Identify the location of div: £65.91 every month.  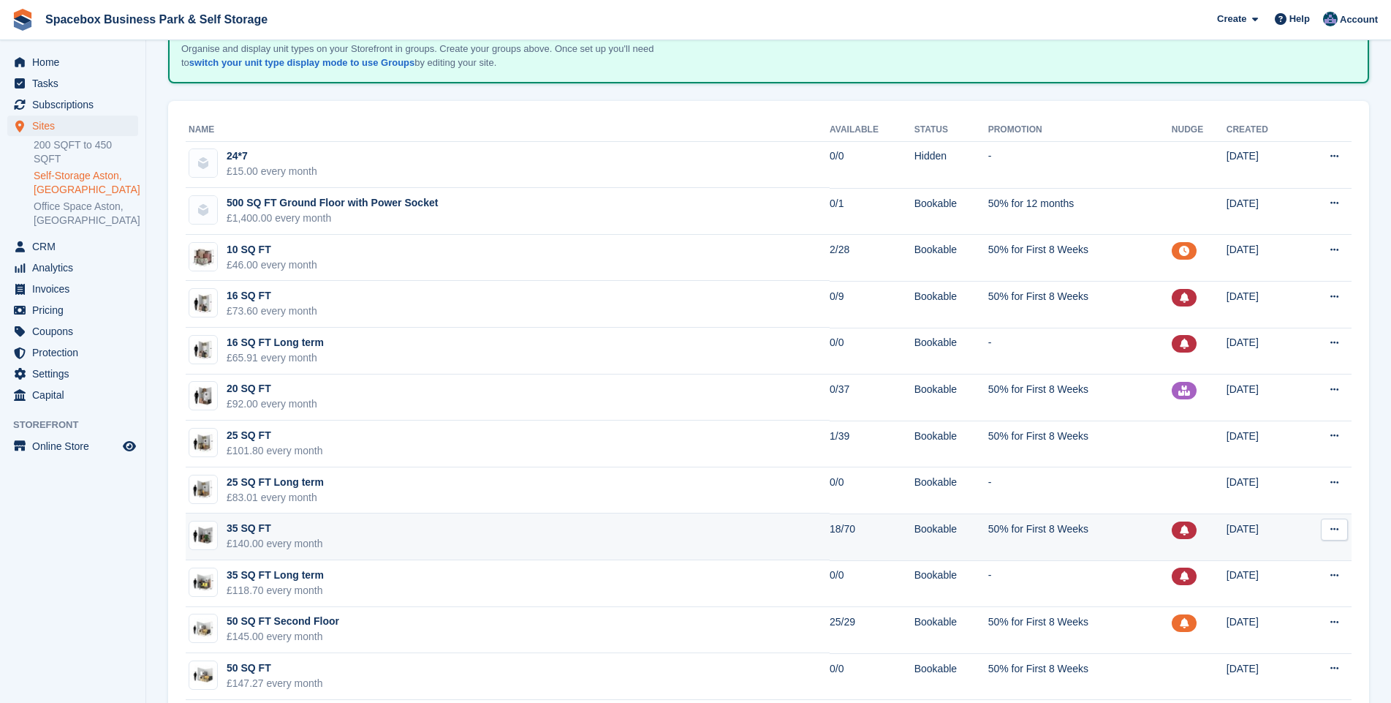
(275, 357).